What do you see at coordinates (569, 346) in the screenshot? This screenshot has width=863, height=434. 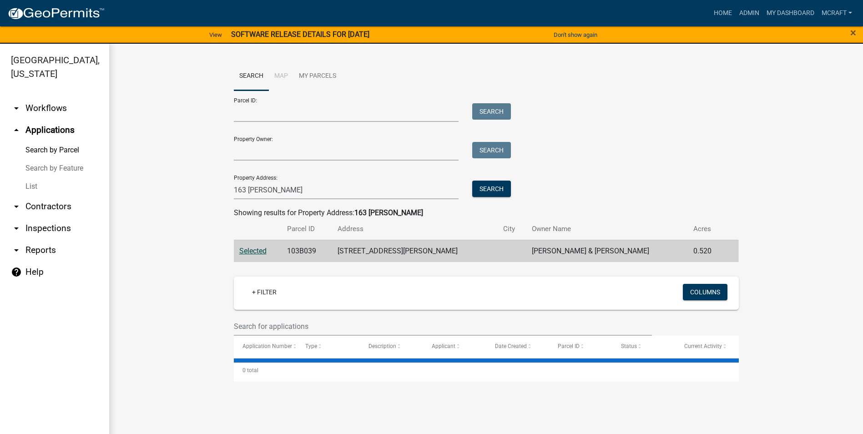 I see `span: Parcel ID` at bounding box center [569, 346].